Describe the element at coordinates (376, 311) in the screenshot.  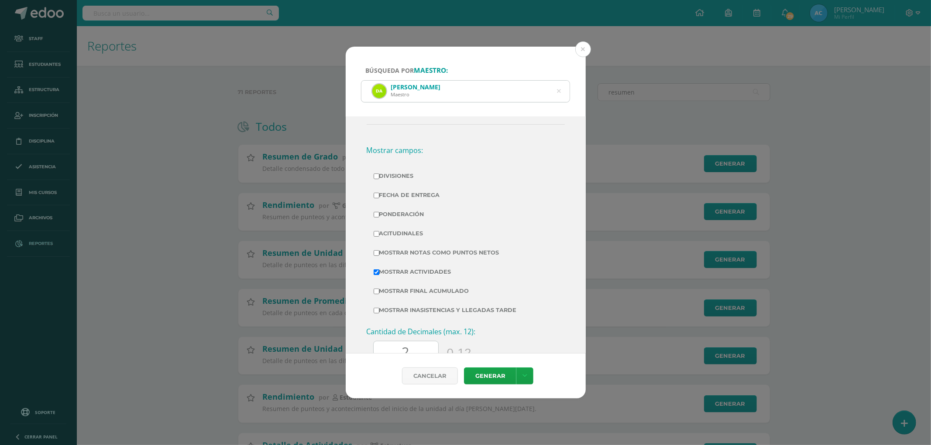
I see `input: Mostrar inasistencias y llegadas tarde` at that location.